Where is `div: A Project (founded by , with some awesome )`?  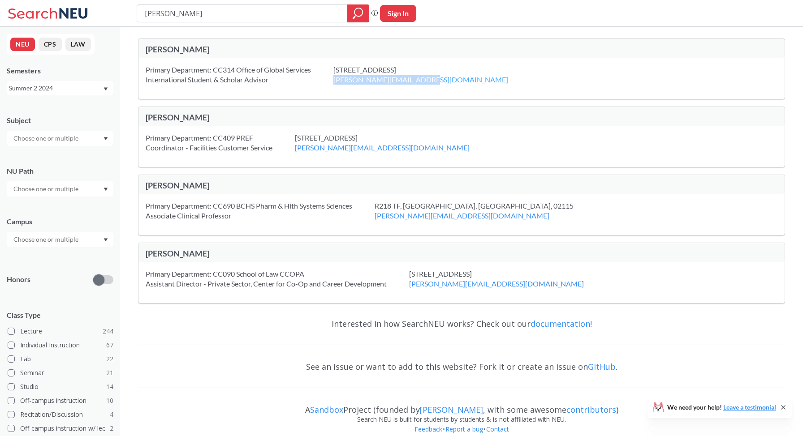 div: A Project (founded by , with some awesome ) is located at coordinates (461, 406).